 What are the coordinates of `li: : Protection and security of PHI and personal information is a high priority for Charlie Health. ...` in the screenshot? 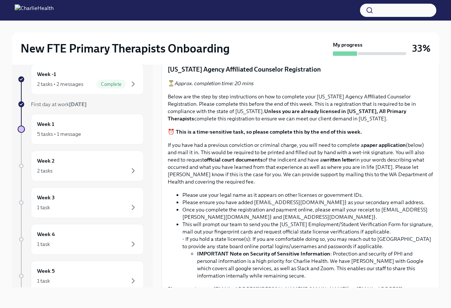 It's located at (315, 264).